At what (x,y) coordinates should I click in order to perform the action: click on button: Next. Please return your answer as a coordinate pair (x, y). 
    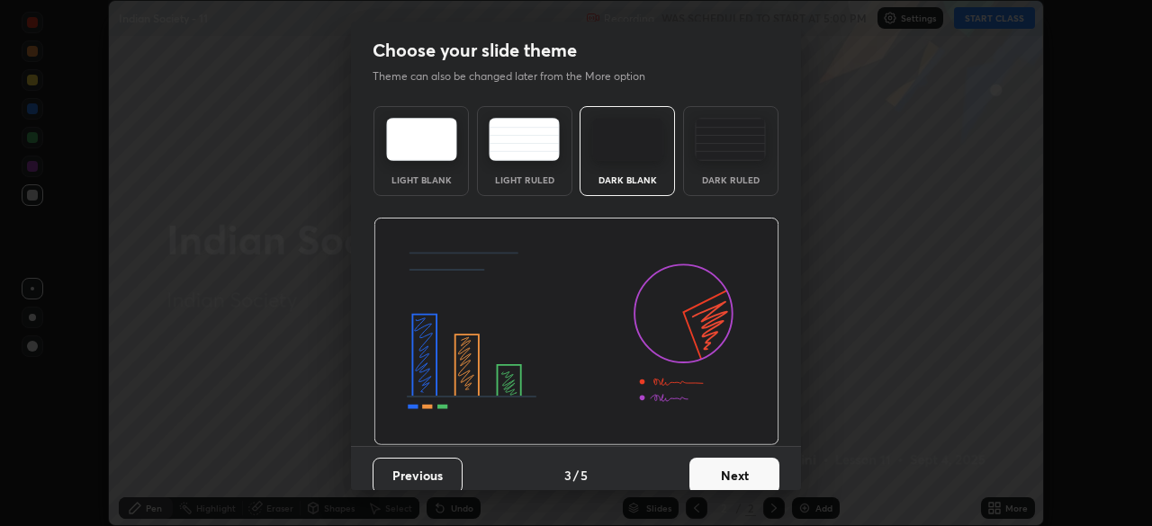
    Looking at the image, I should click on (734, 476).